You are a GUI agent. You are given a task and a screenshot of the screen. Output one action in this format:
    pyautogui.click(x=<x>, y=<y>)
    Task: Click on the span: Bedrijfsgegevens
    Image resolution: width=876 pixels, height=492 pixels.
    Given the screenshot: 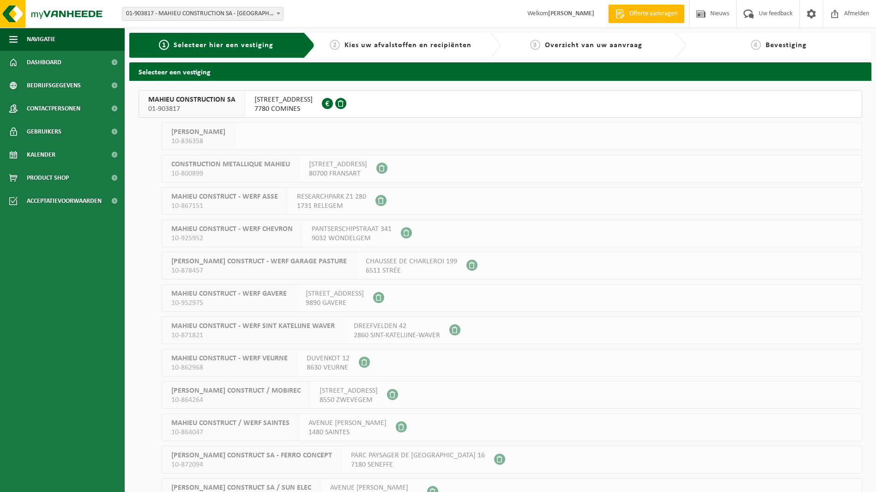 What is the action you would take?
    pyautogui.click(x=54, y=85)
    